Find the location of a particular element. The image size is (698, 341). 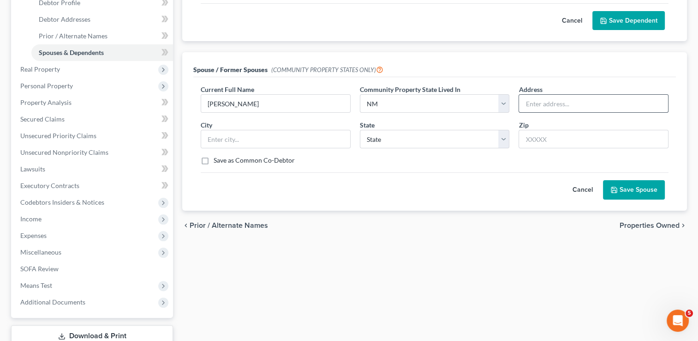

span: Lawsuits is located at coordinates (33, 168).